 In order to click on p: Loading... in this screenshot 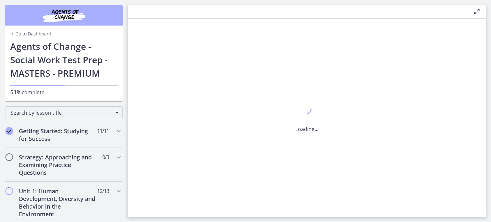, I will do `click(307, 129)`.